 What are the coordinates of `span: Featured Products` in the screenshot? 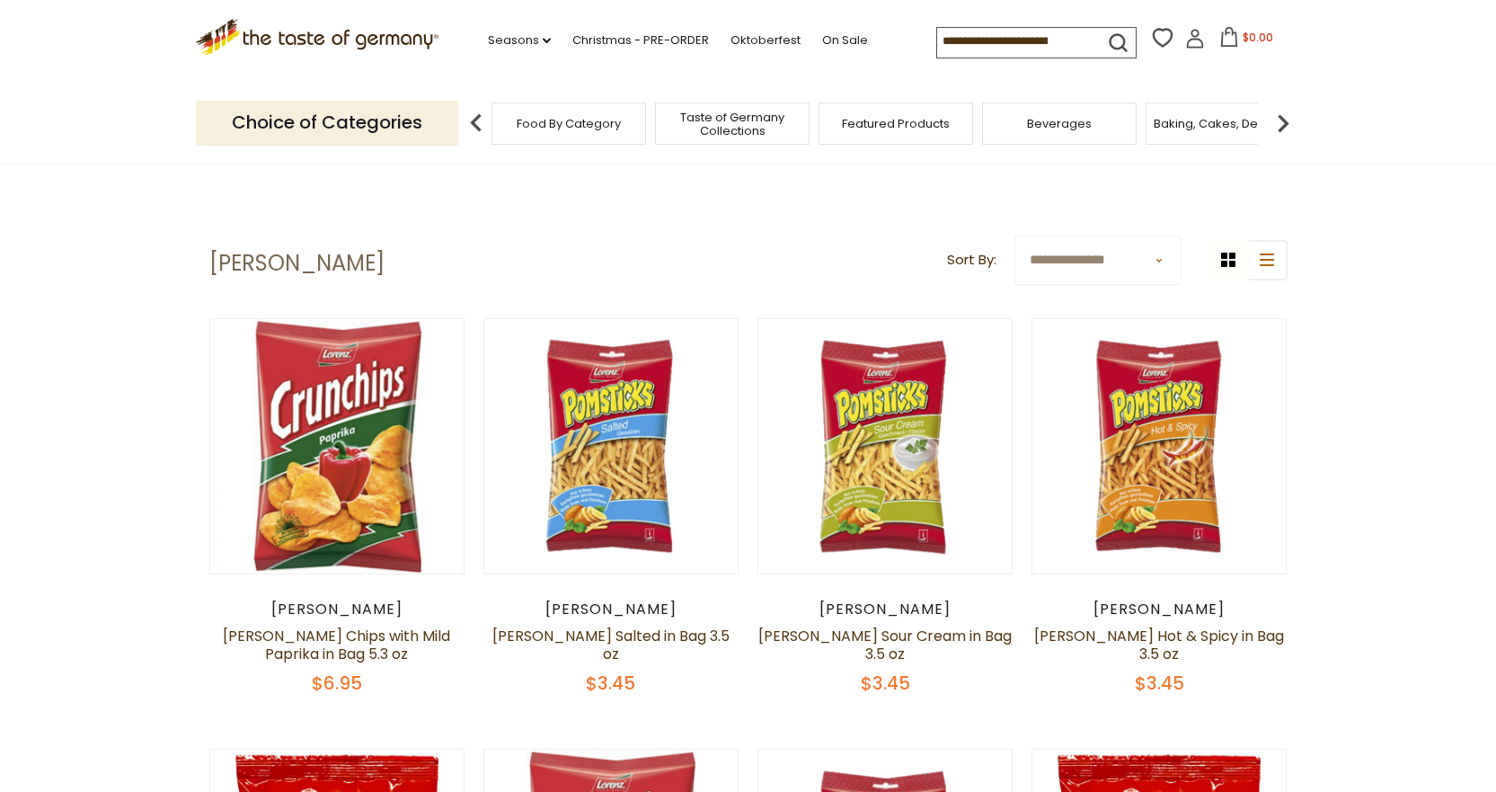 It's located at (896, 123).